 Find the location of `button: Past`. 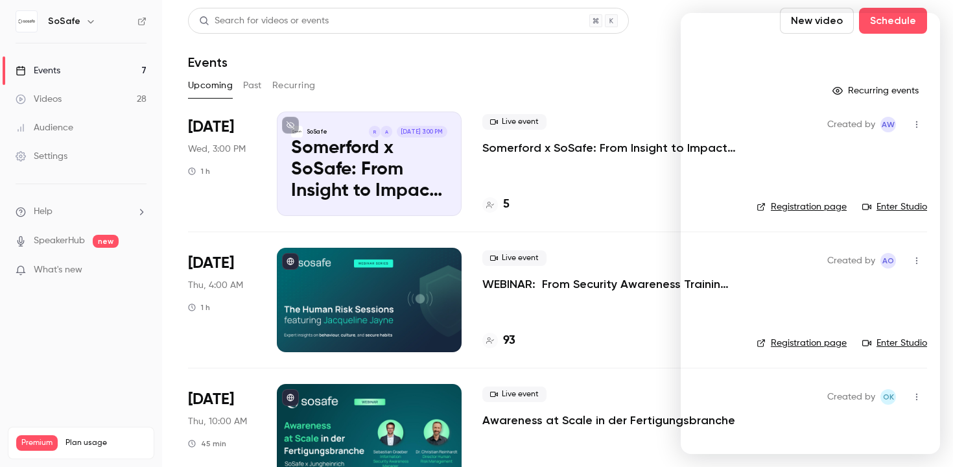

button: Past is located at coordinates (252, 86).